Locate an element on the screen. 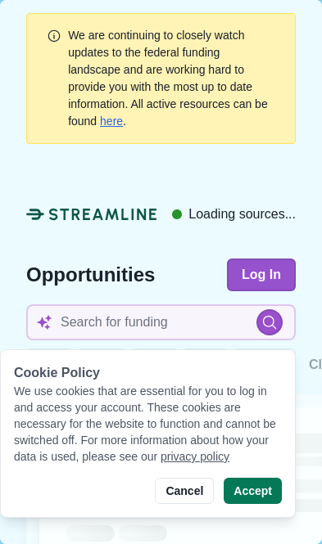  button: Amount is located at coordinates (101, 365).